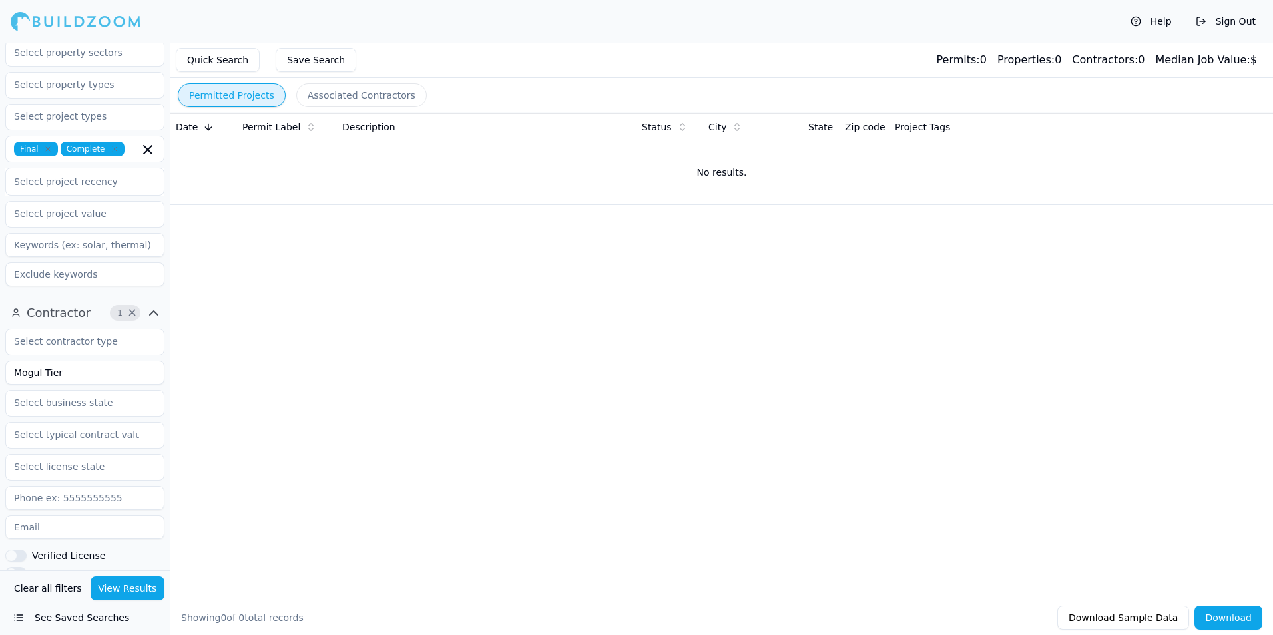  Describe the element at coordinates (1123, 618) in the screenshot. I see `button: Download Sample Data` at that location.